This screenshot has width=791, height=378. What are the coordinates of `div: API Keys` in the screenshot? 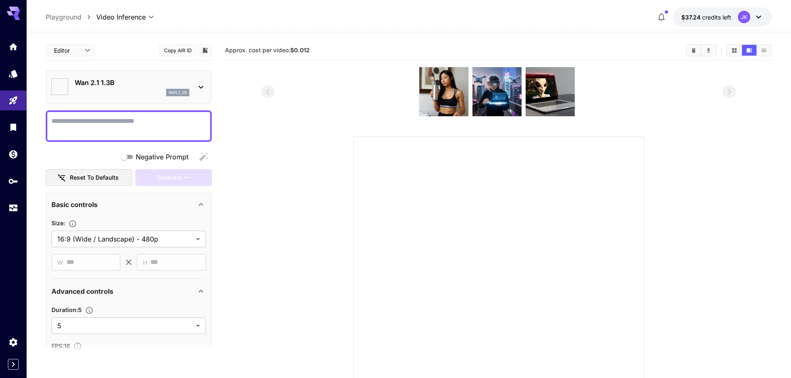 It's located at (13, 181).